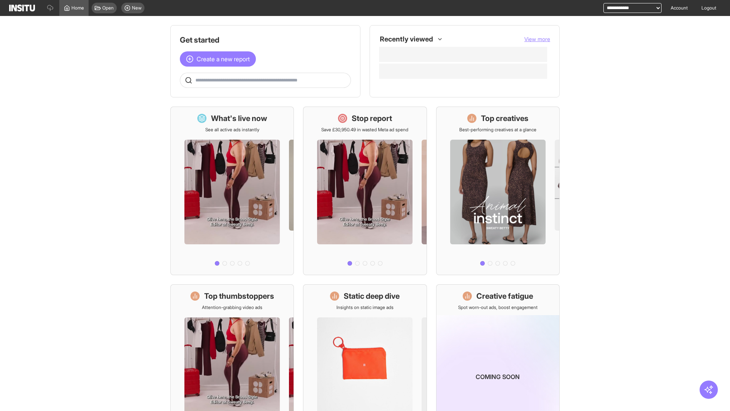  What do you see at coordinates (232, 307) in the screenshot?
I see `p: Attention-grabbing video ads` at bounding box center [232, 307].